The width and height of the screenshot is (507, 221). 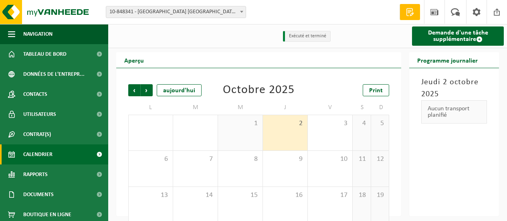 What do you see at coordinates (40, 114) in the screenshot?
I see `span: Utilisateurs` at bounding box center [40, 114].